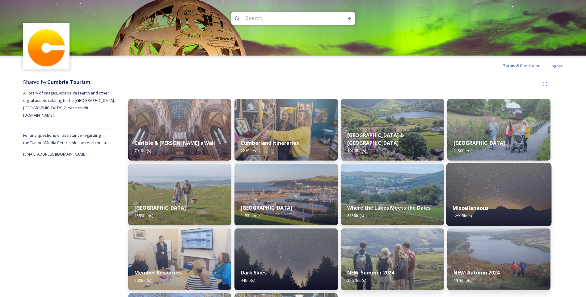 The image size is (586, 297). What do you see at coordinates (470, 208) in the screenshot?
I see `strong: Miscellaneous` at bounding box center [470, 208].